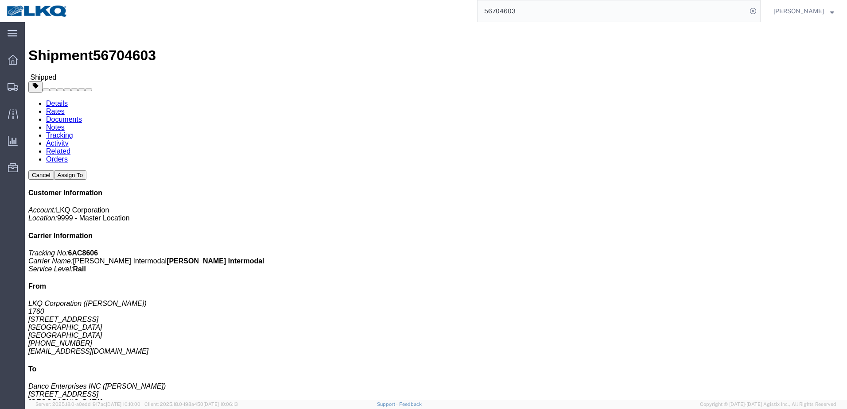 The width and height of the screenshot is (847, 409). Describe the element at coordinates (612, 11) in the screenshot. I see `input: Search for shipment number, reference number` at that location.